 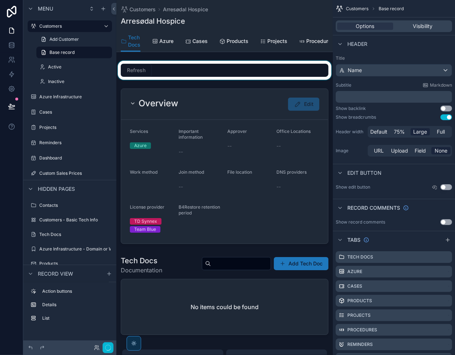 What do you see at coordinates (355, 271) in the screenshot?
I see `label: Azure` at bounding box center [355, 271].